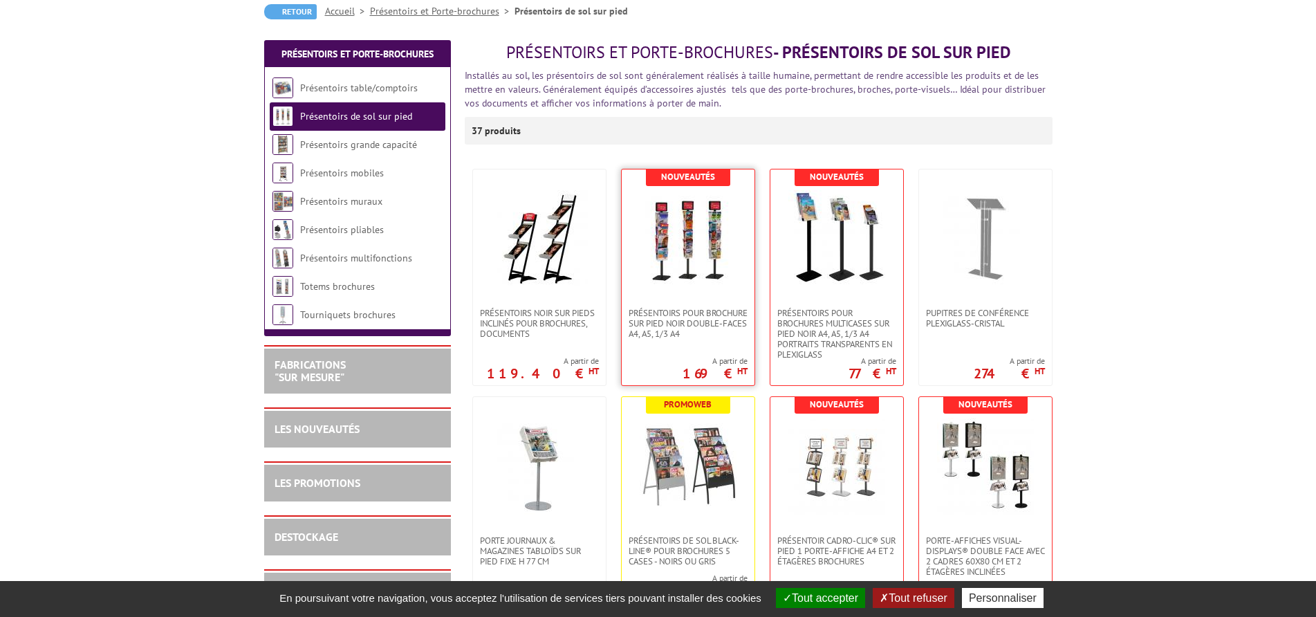  I want to click on a: Présentoirs de sol sur pied, so click(356, 116).